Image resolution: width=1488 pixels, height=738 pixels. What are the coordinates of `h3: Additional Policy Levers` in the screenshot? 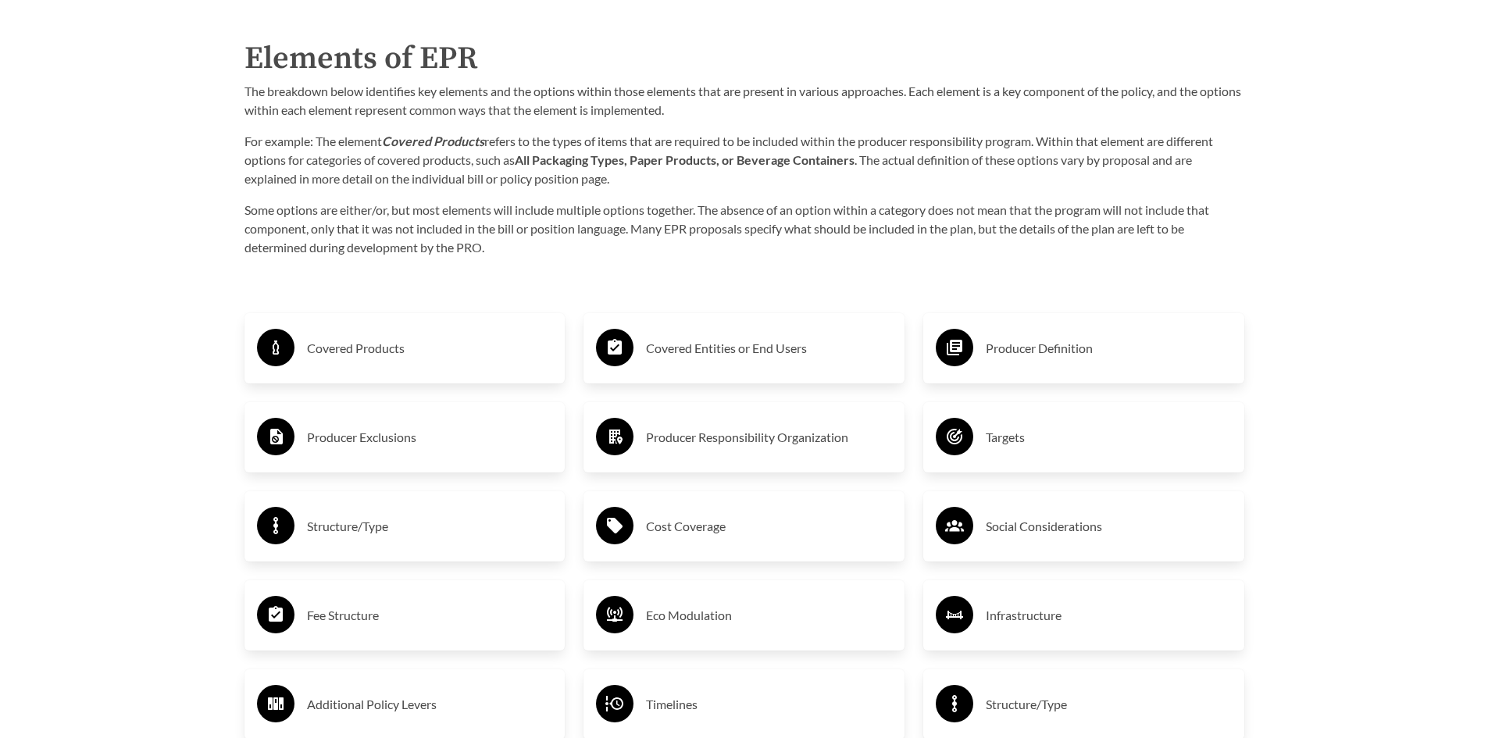 It's located at (430, 705).